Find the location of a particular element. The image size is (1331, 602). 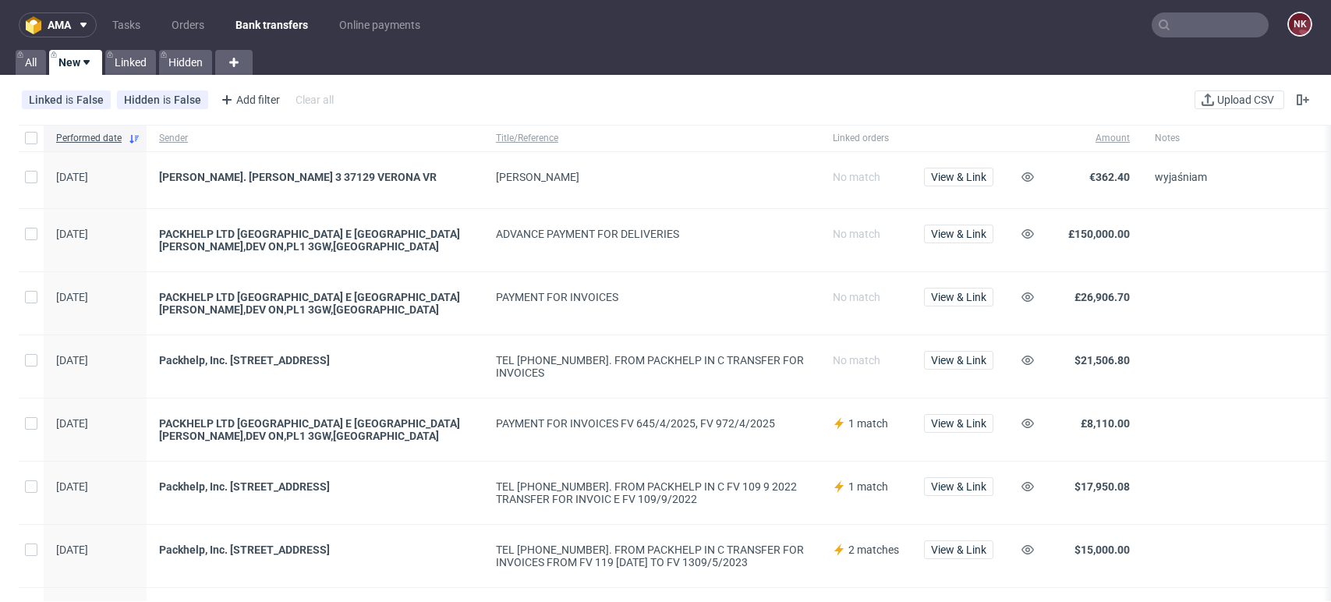

span: Performed date is located at coordinates (89, 138).